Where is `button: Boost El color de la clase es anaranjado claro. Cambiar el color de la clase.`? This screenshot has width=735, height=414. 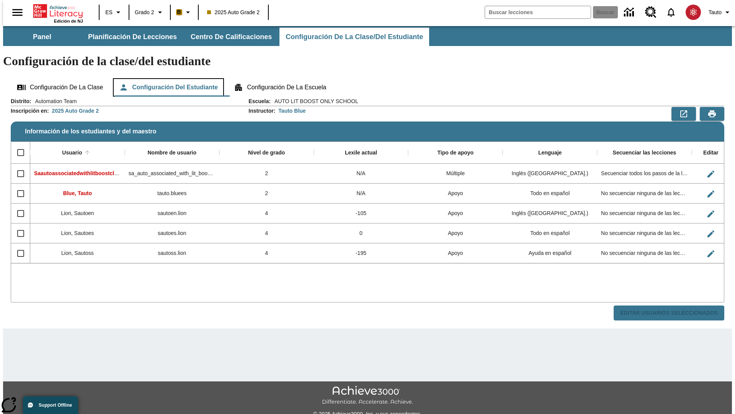
button: Boost El color de la clase es anaranjado claro. Cambiar el color de la clase. is located at coordinates (184, 12).